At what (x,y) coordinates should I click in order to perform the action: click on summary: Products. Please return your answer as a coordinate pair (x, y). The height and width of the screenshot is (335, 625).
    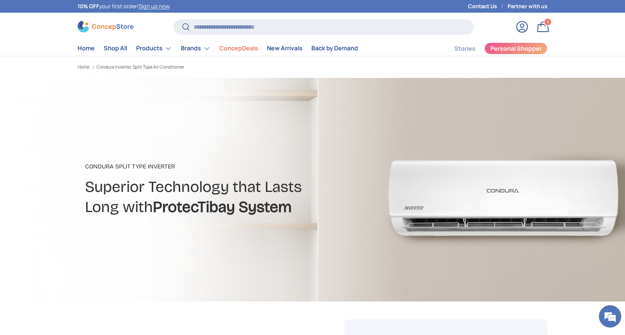
    Looking at the image, I should click on (154, 49).